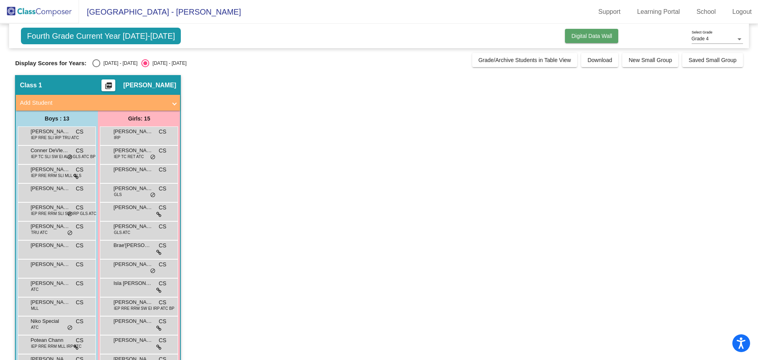  Describe the element at coordinates (129, 156) in the screenshot. I see `span: IEP TC RET ATC` at that location.